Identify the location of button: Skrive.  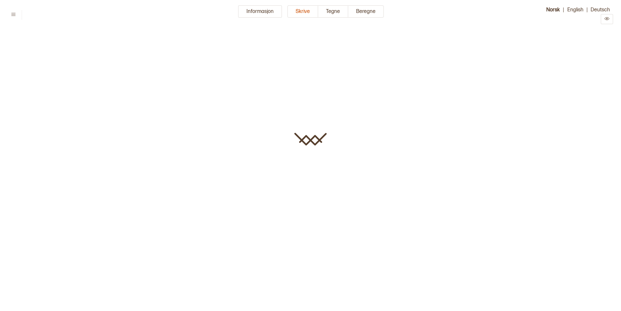
(303, 11).